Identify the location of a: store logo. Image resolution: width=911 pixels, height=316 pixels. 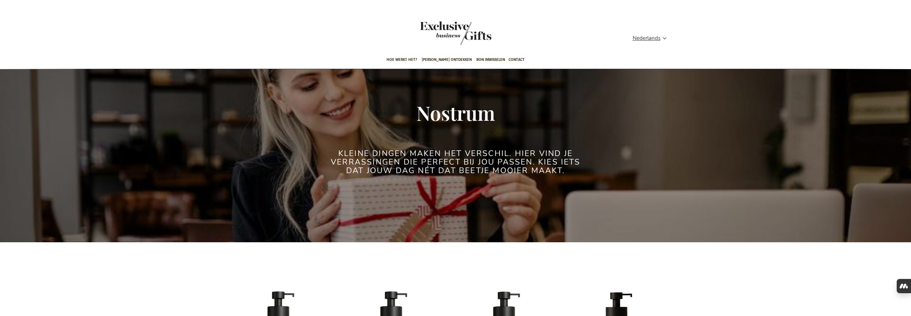
(438, 33).